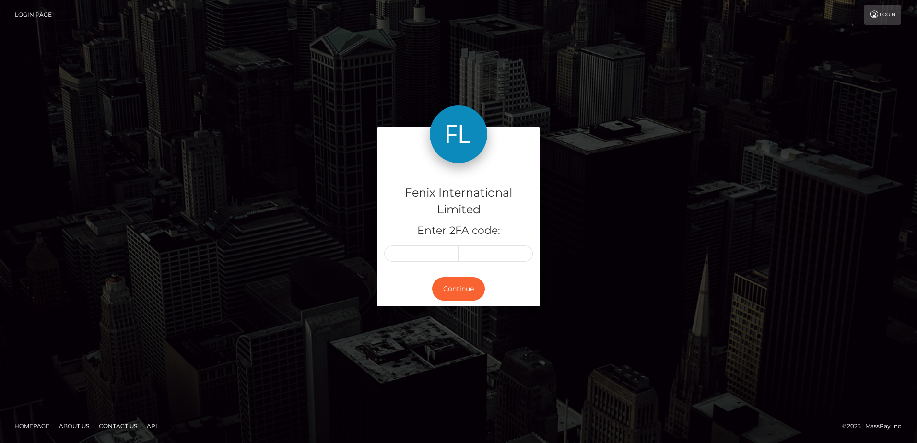 Image resolution: width=917 pixels, height=443 pixels. I want to click on h4: Fenix International Limited, so click(458, 201).